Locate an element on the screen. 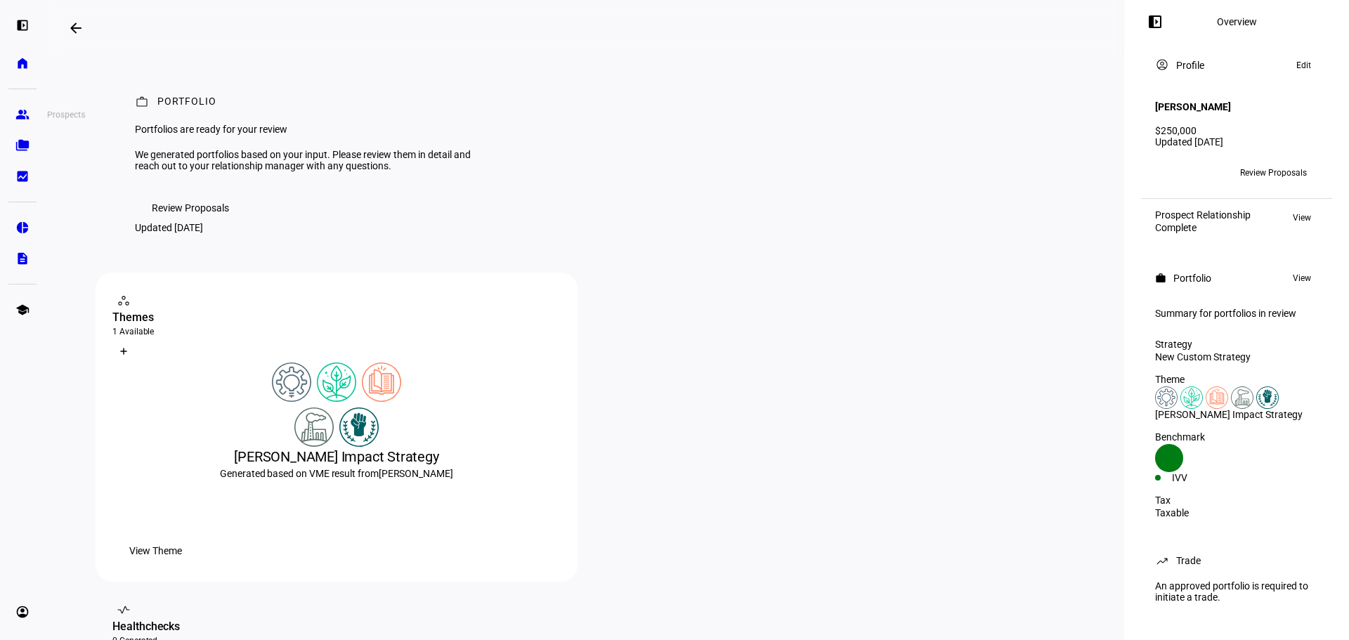 The image size is (1349, 640). mat-icon: arrow_backwards is located at coordinates (76, 28).